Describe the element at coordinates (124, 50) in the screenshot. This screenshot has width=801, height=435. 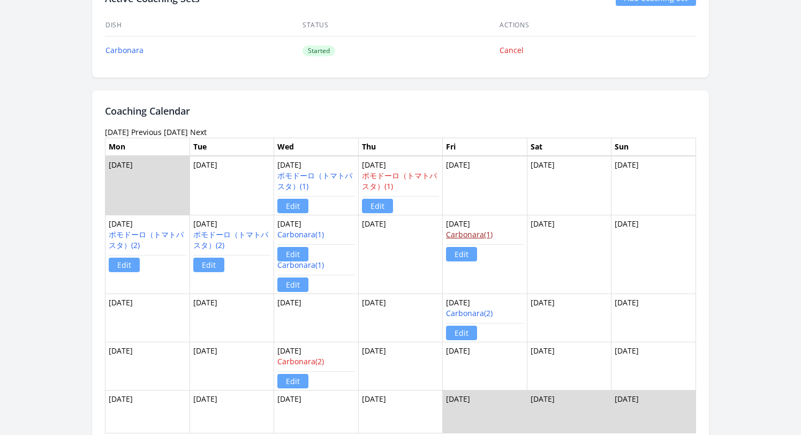
I see `a: Carbonara` at that location.